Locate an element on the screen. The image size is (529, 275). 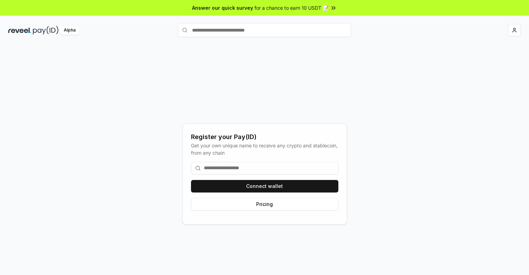
div: Get your own unique name to receive any crypto and stablecoin, from any chain is located at coordinates (264, 149).